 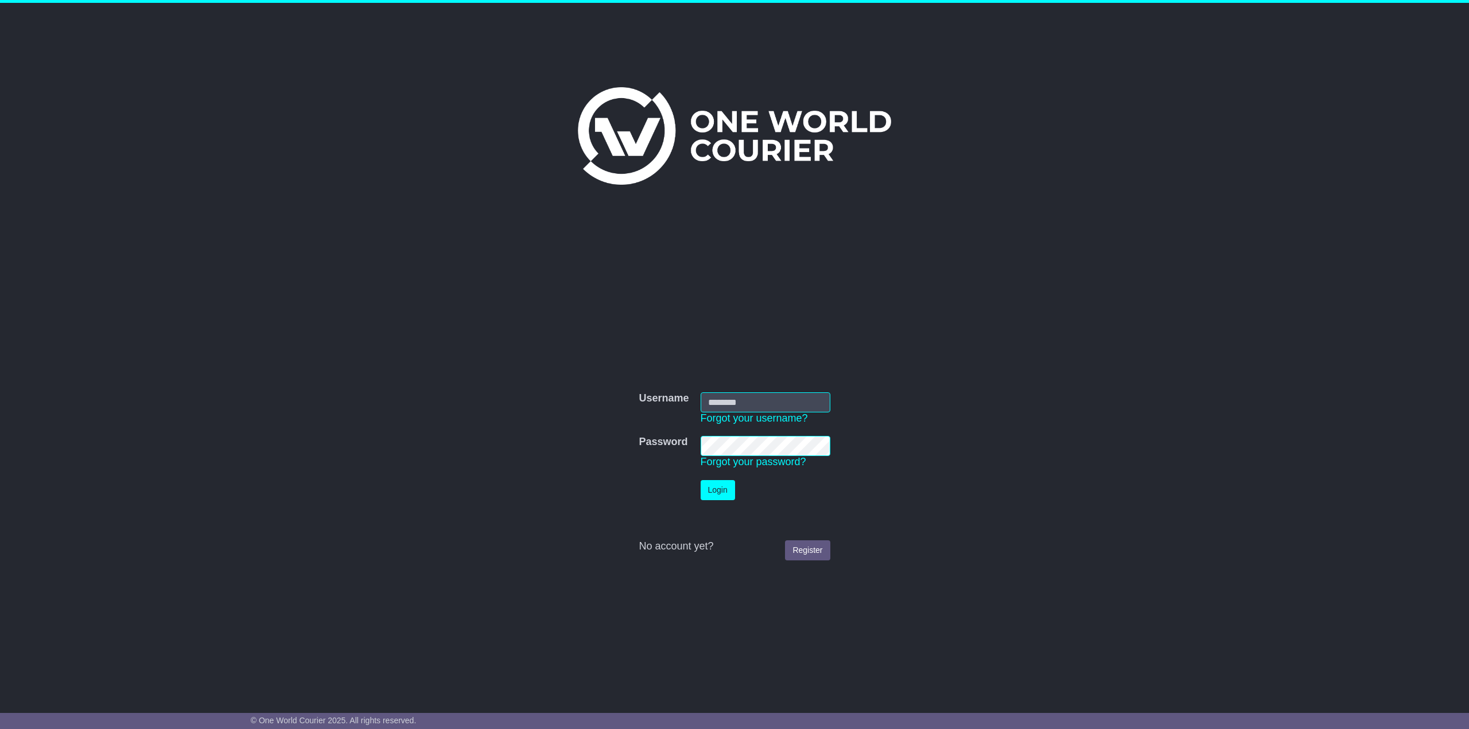 What do you see at coordinates (718, 490) in the screenshot?
I see `button: Login` at bounding box center [718, 490].